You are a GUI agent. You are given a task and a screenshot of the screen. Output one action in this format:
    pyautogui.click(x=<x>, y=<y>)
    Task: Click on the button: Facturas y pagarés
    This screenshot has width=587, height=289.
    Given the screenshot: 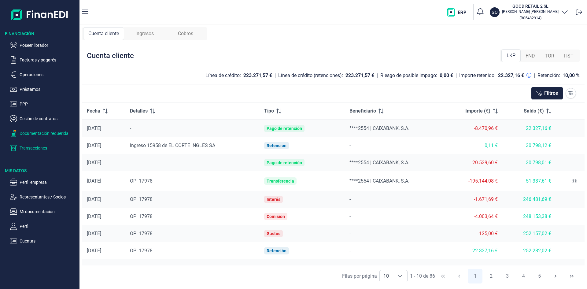 What is the action you would take?
    pyautogui.click(x=43, y=60)
    